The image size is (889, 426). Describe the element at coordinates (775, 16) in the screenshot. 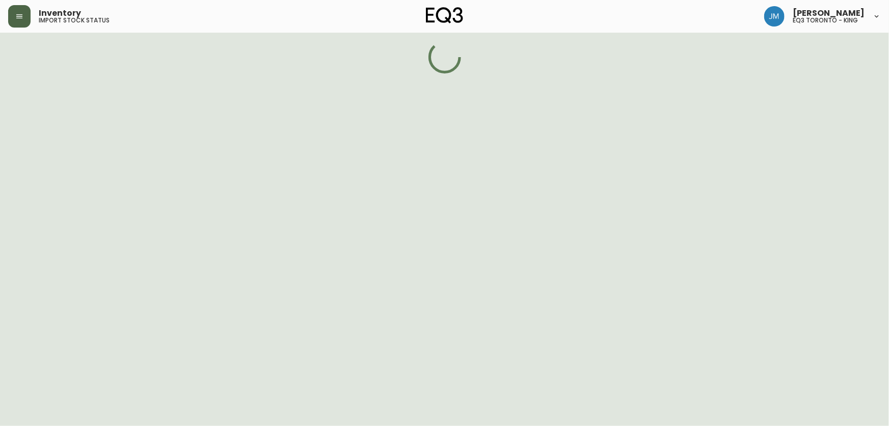

I see `img: b88646003a19a9f750de19192e969c24` at that location.